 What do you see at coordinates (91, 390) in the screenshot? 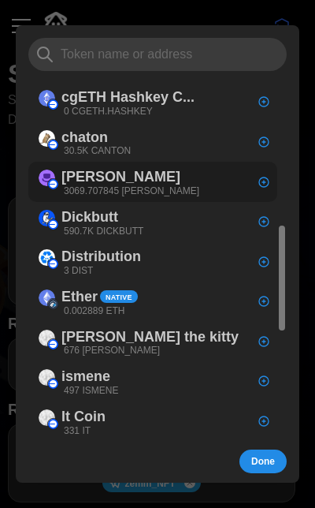
I see `p: 497 ISMENE` at bounding box center [91, 390].